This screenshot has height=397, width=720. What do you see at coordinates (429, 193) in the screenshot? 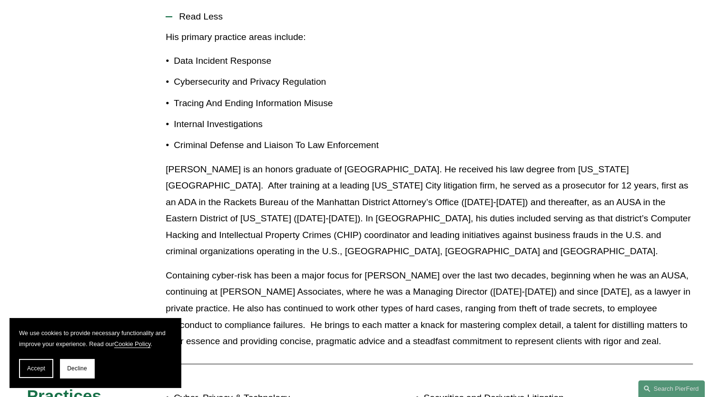
I see `div: Read Less` at bounding box center [429, 193].